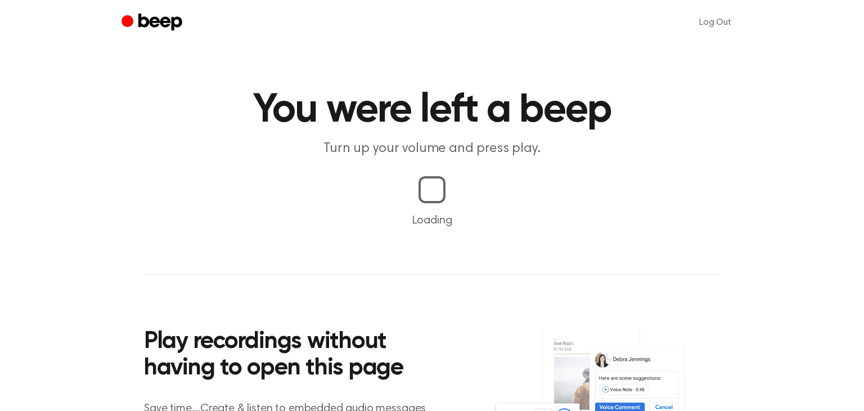 The image size is (864, 411). I want to click on h2: Play recordings without having to open this page, so click(295, 355).